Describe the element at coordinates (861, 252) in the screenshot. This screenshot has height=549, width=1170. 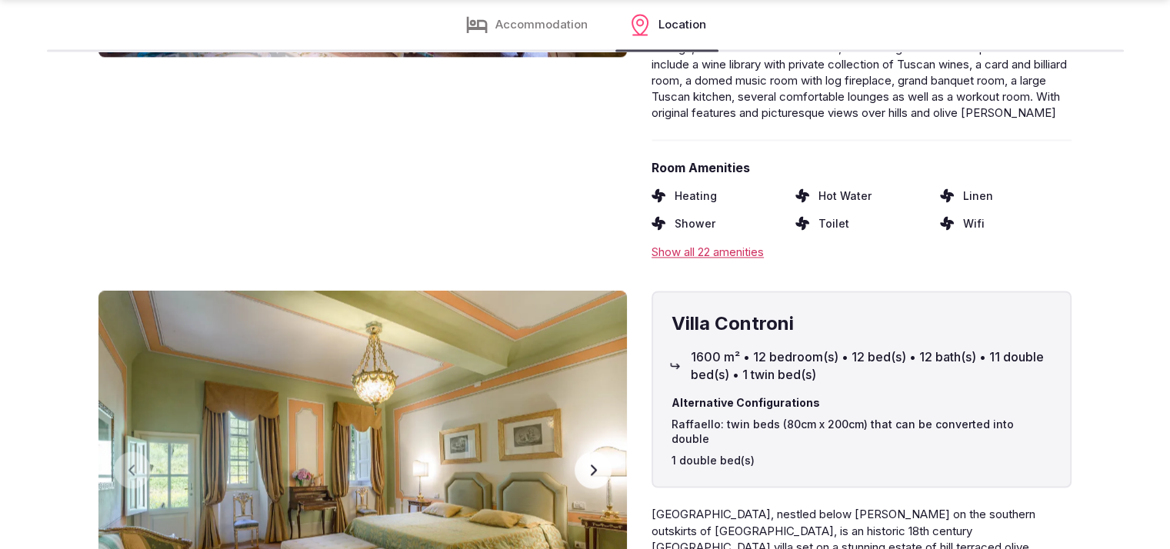
I see `div: Show all 22 amenities` at that location.